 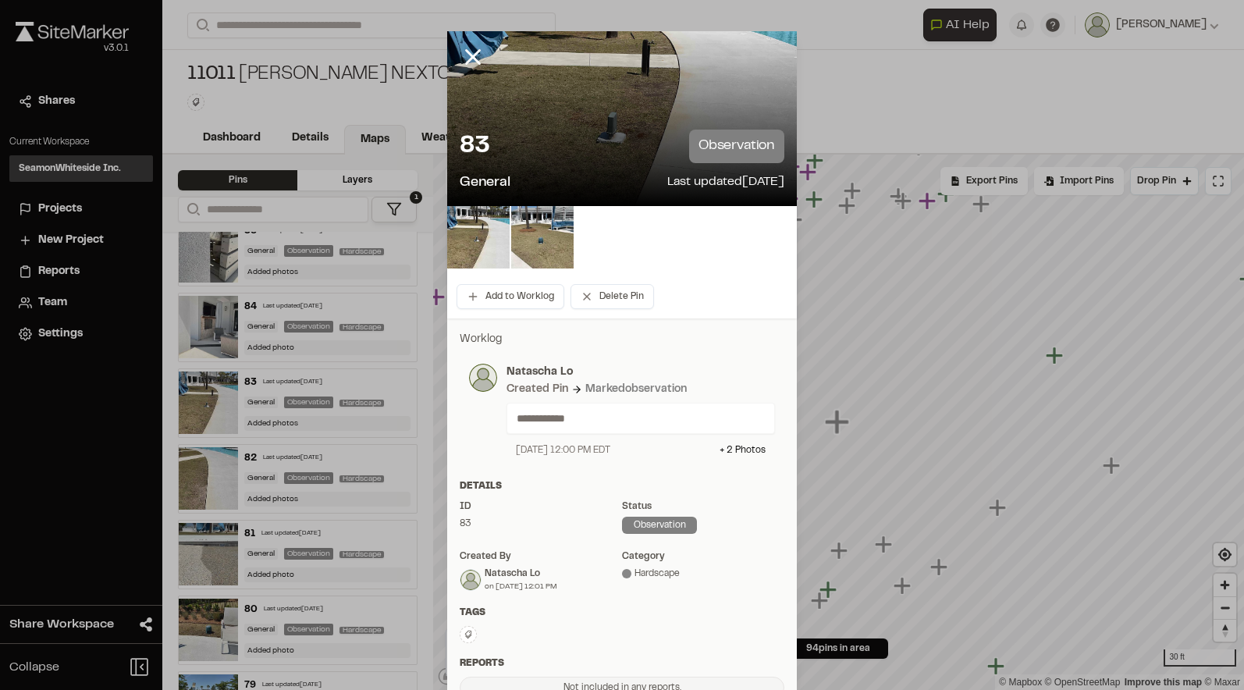 What do you see at coordinates (612, 297) in the screenshot?
I see `button: Delete Pin` at bounding box center [612, 297].